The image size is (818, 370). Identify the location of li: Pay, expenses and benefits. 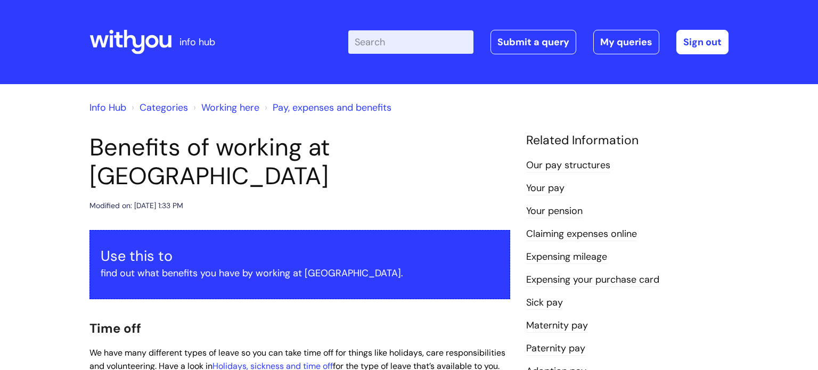
(326, 108).